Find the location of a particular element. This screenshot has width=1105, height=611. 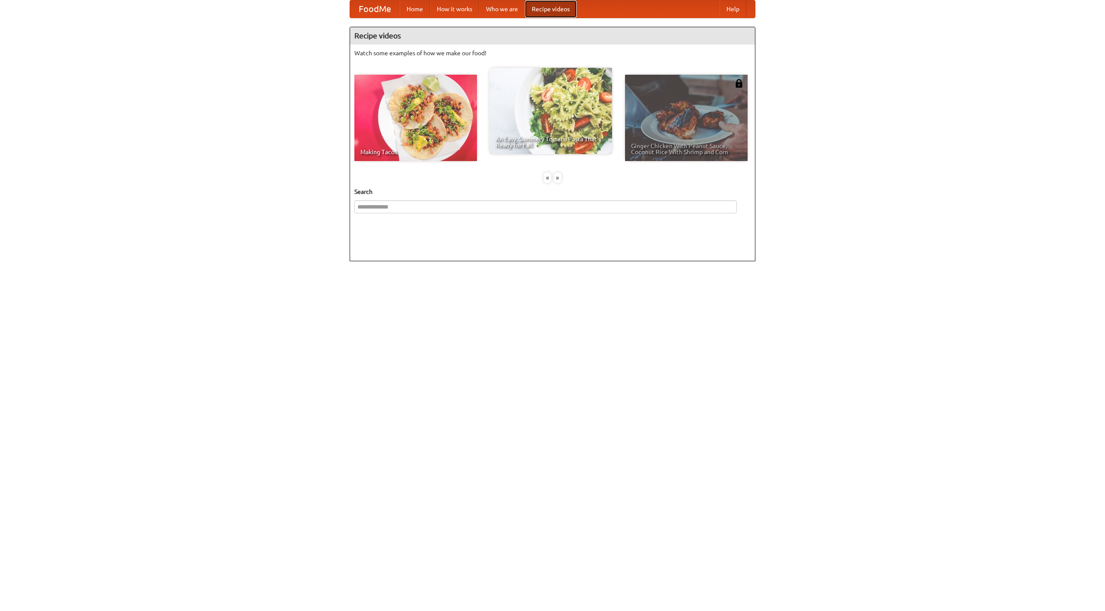

img: 483408.png is located at coordinates (739, 83).